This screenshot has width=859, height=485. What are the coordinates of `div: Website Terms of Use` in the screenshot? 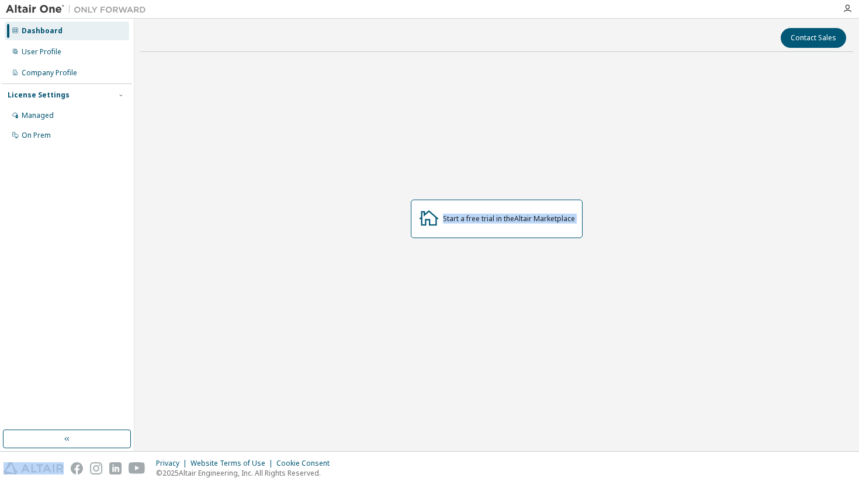 It's located at (233, 464).